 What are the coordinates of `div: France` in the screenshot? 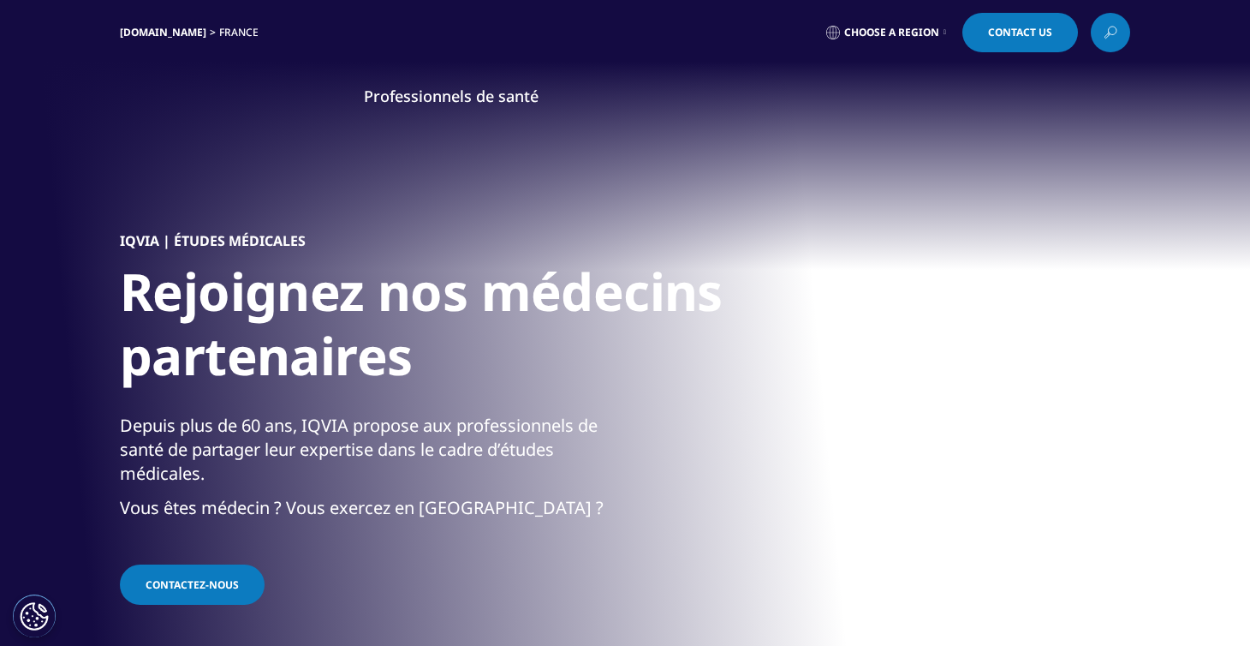 It's located at (242, 33).